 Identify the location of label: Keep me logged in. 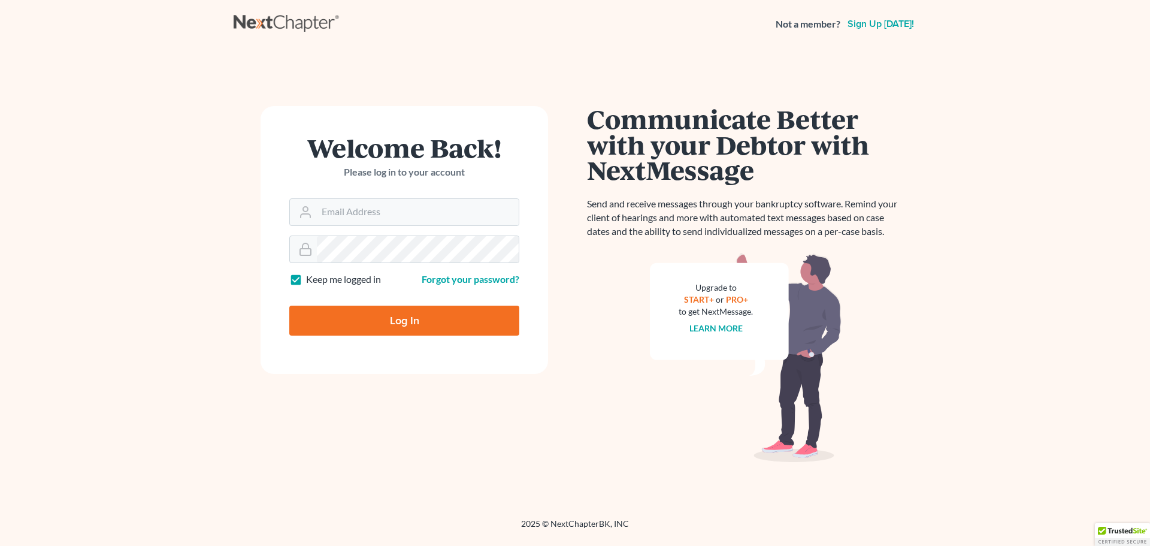
(343, 279).